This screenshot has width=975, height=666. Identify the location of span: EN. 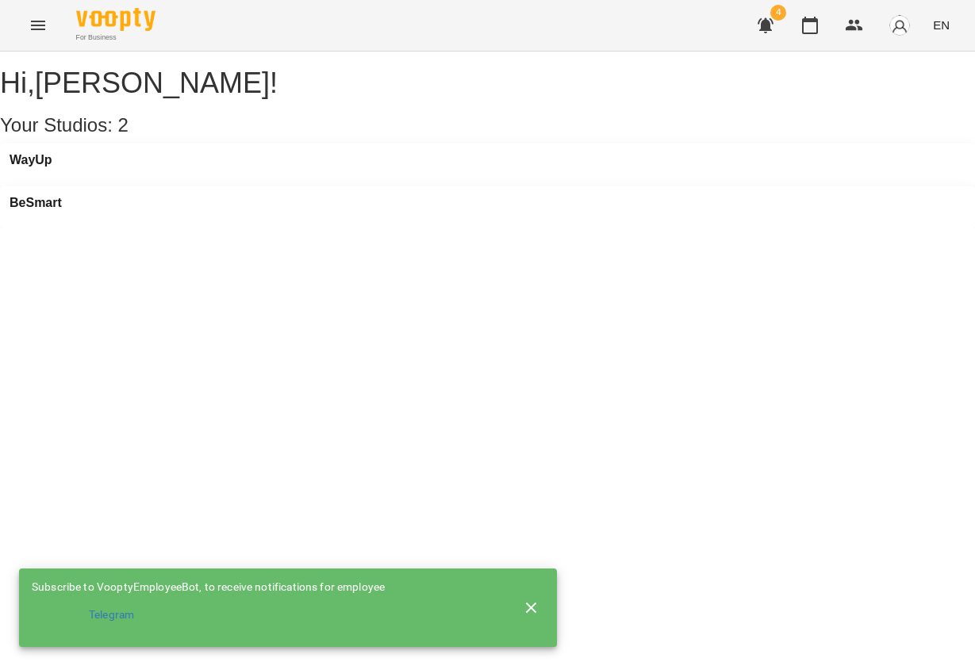
(941, 25).